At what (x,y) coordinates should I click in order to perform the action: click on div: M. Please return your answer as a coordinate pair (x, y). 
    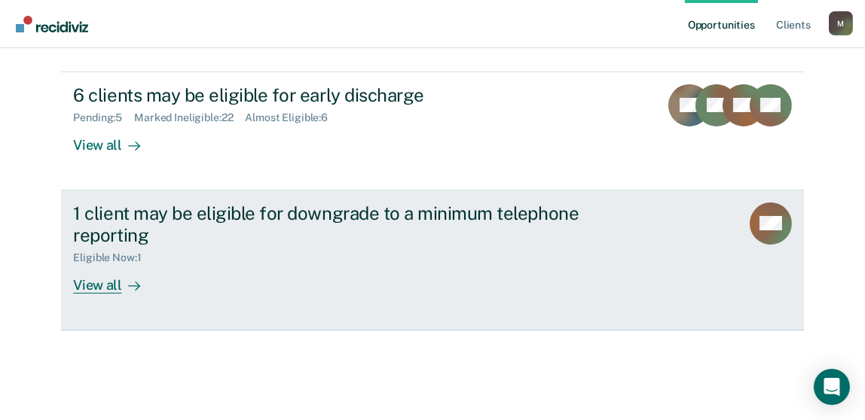
    Looking at the image, I should click on (841, 23).